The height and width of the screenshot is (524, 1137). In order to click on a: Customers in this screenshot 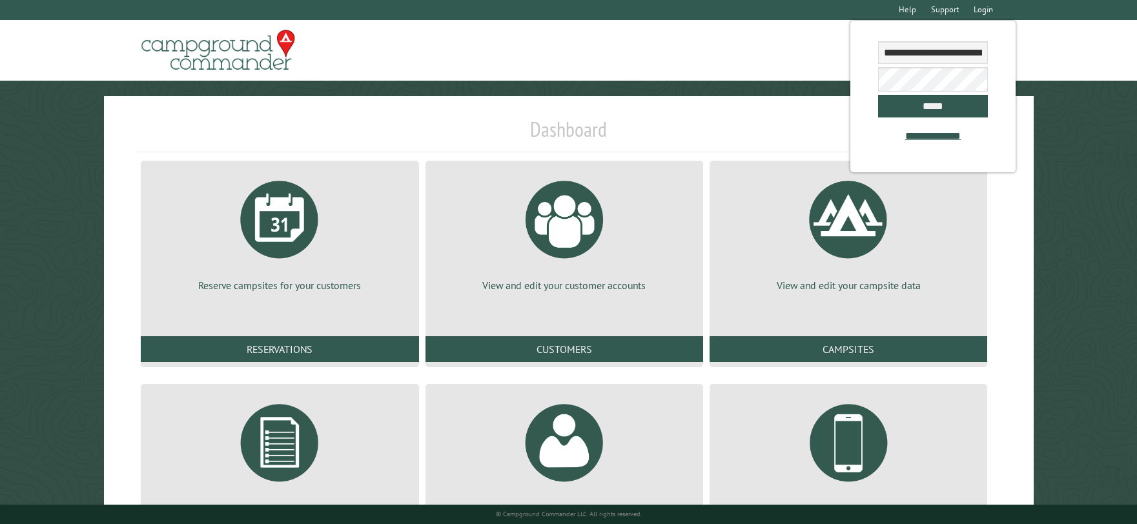, I will do `click(564, 349)`.